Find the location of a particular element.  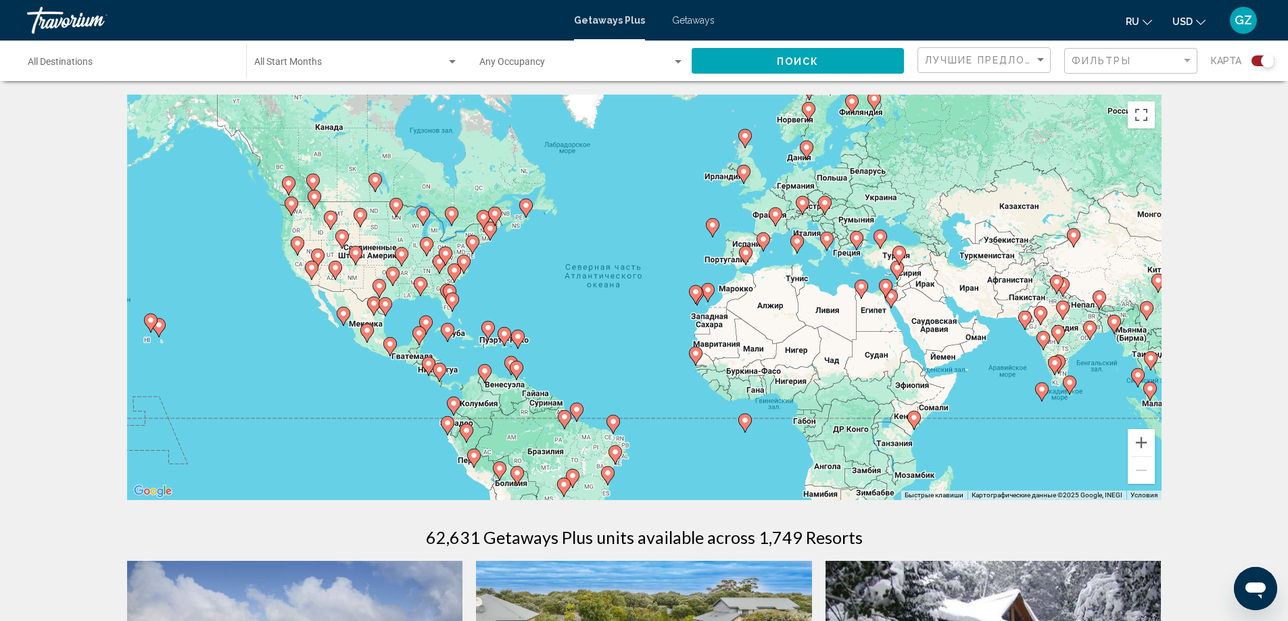

button: Уменьшить is located at coordinates (1141, 470).